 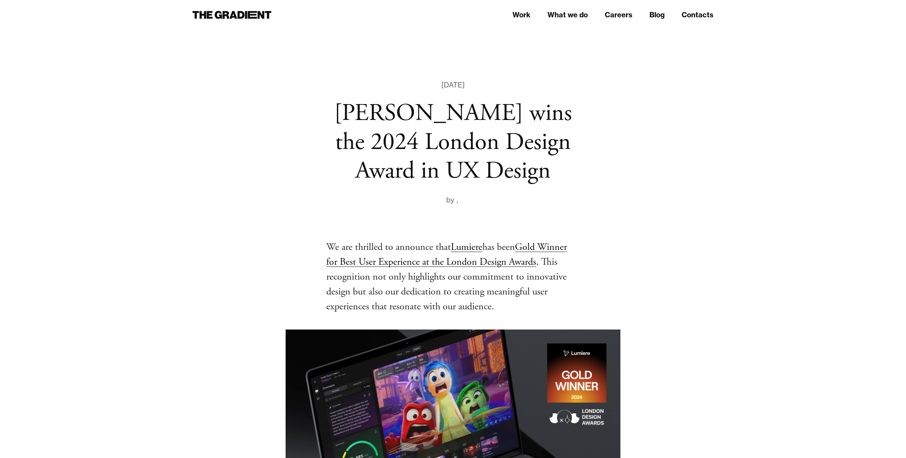 I want to click on a: Careers, so click(x=619, y=15).